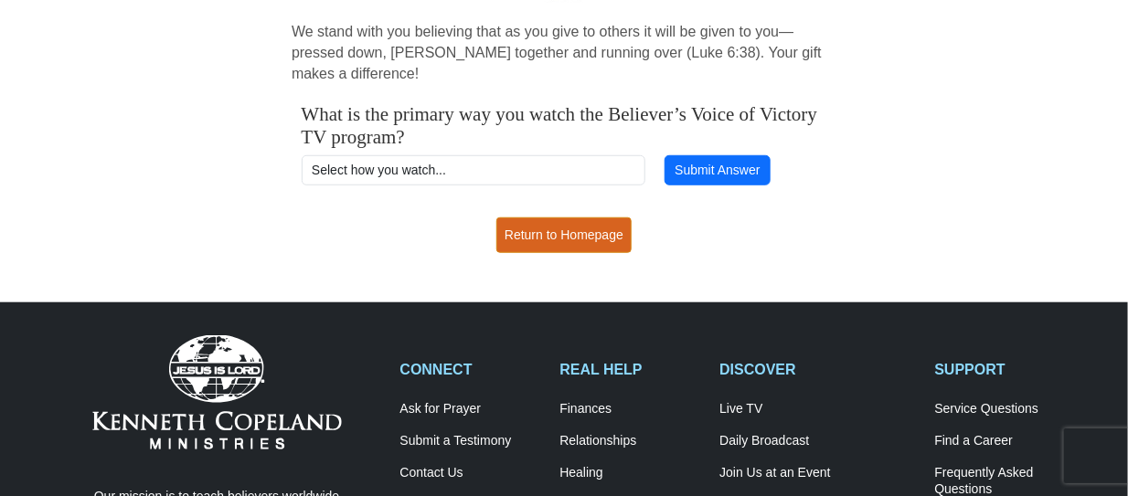 The width and height of the screenshot is (1128, 496). I want to click on a: Find a Career, so click(1006, 442).